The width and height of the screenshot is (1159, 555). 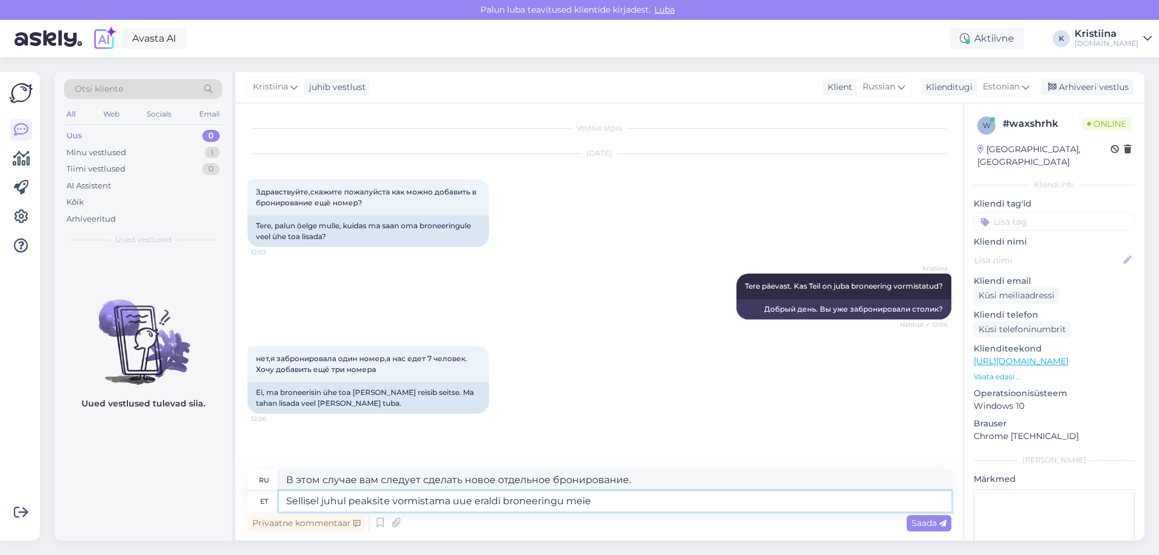 I want to click on div: Uus, so click(x=74, y=136).